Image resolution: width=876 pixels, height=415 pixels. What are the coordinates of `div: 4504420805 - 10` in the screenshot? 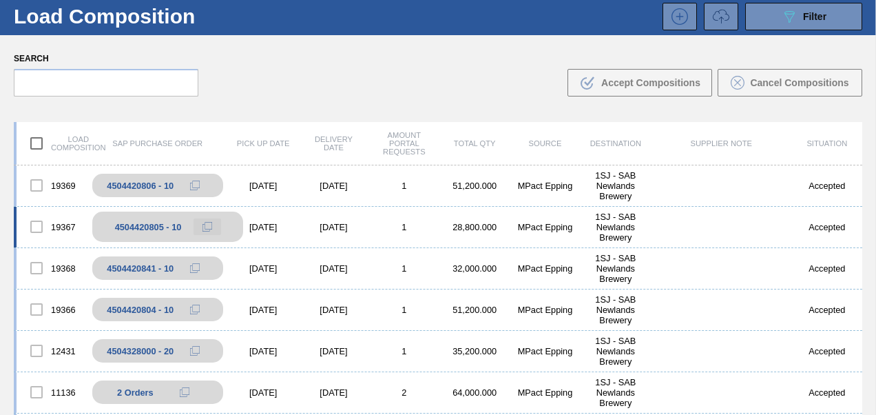 It's located at (148, 227).